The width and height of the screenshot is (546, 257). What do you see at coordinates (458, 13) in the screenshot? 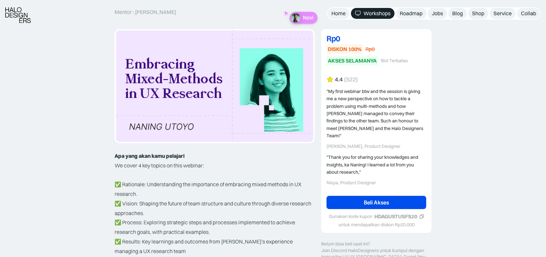
I see `a: Blog` at bounding box center [458, 13].